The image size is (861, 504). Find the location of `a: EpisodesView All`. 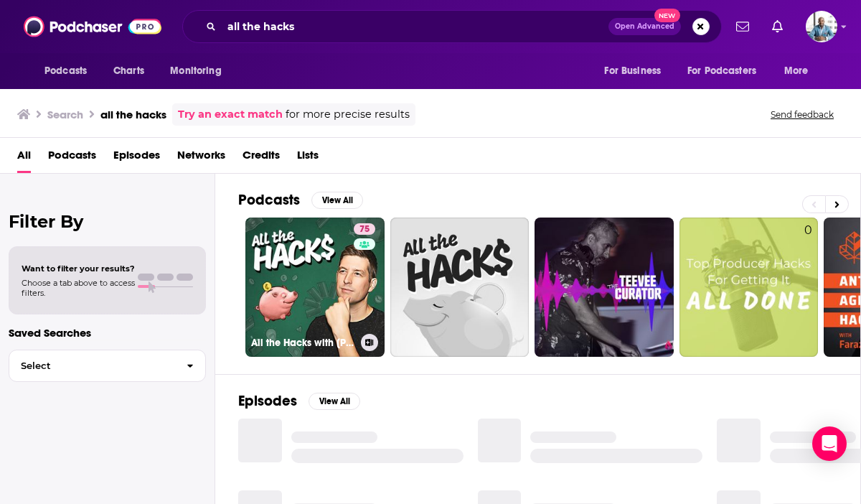

a: EpisodesView All is located at coordinates (299, 400).